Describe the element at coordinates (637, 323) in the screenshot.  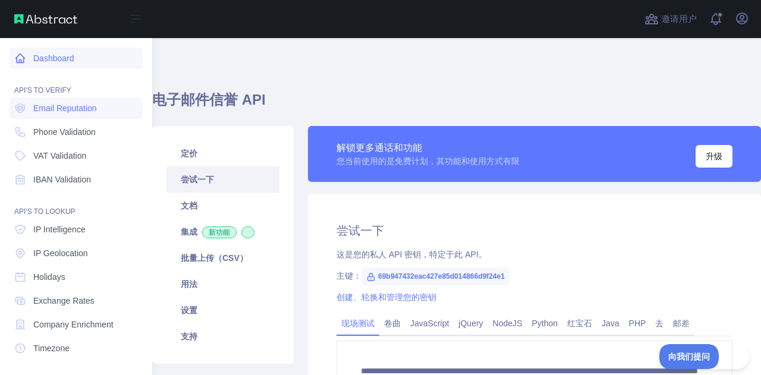
I see `font: PHP` at that location.